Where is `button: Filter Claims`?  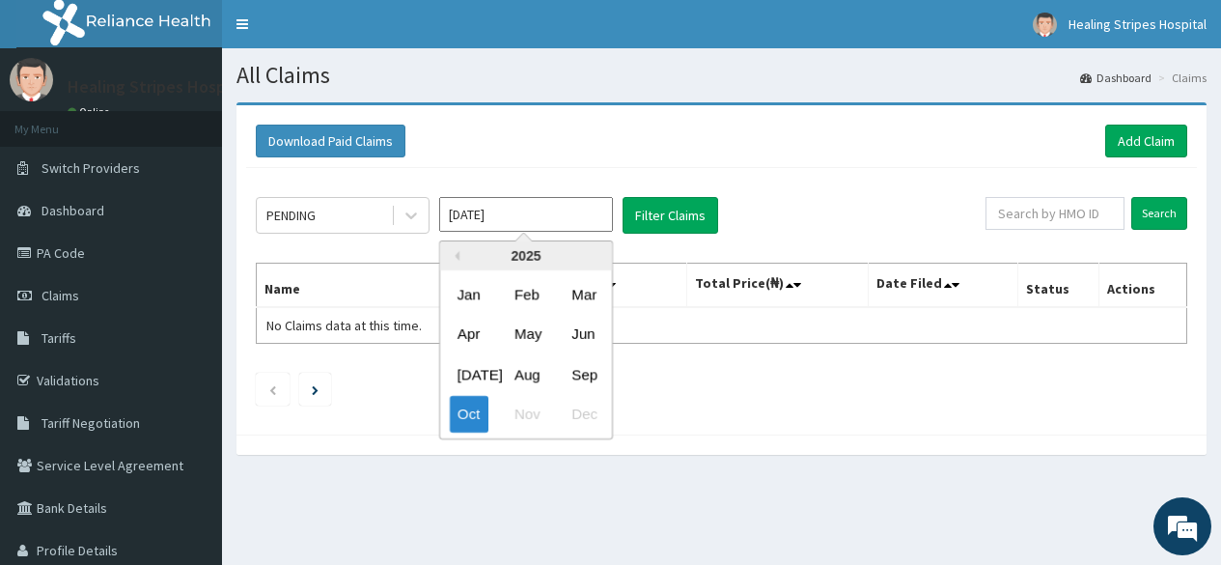 button: Filter Claims is located at coordinates (670, 215).